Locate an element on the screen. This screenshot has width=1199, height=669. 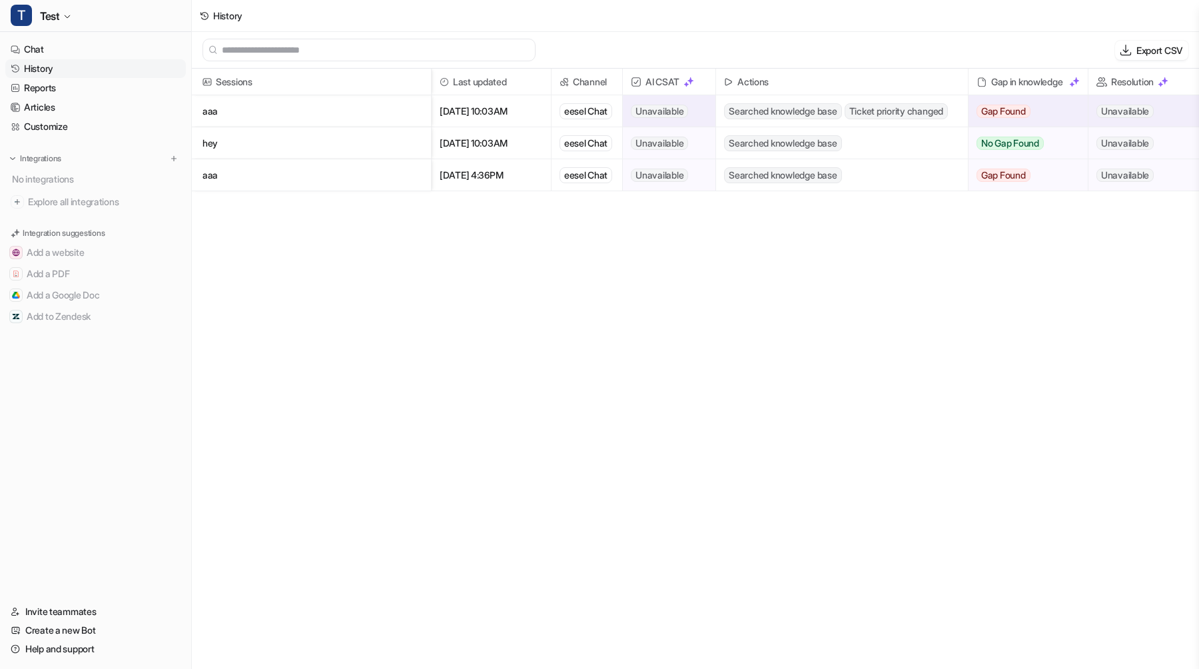
p: Integrations is located at coordinates (41, 159).